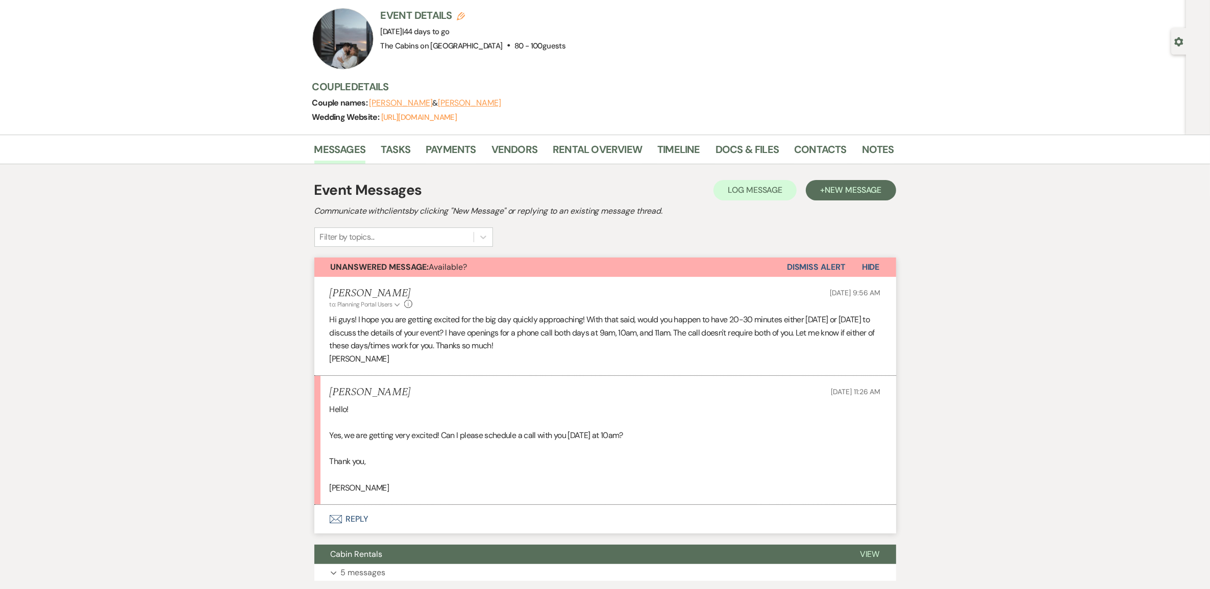 The height and width of the screenshot is (589, 1210). I want to click on span: Hide, so click(870, 267).